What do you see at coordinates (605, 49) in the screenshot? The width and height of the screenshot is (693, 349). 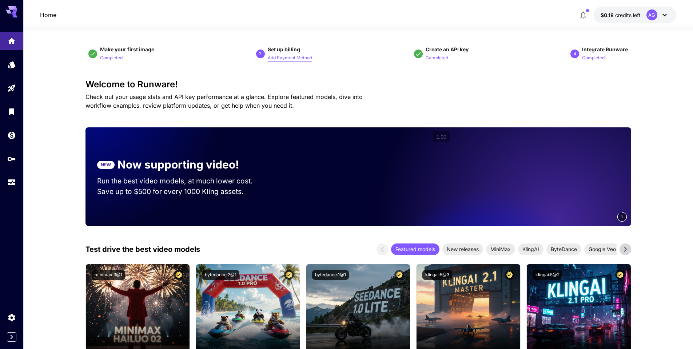 I see `span: Integrate Runware` at bounding box center [605, 49].